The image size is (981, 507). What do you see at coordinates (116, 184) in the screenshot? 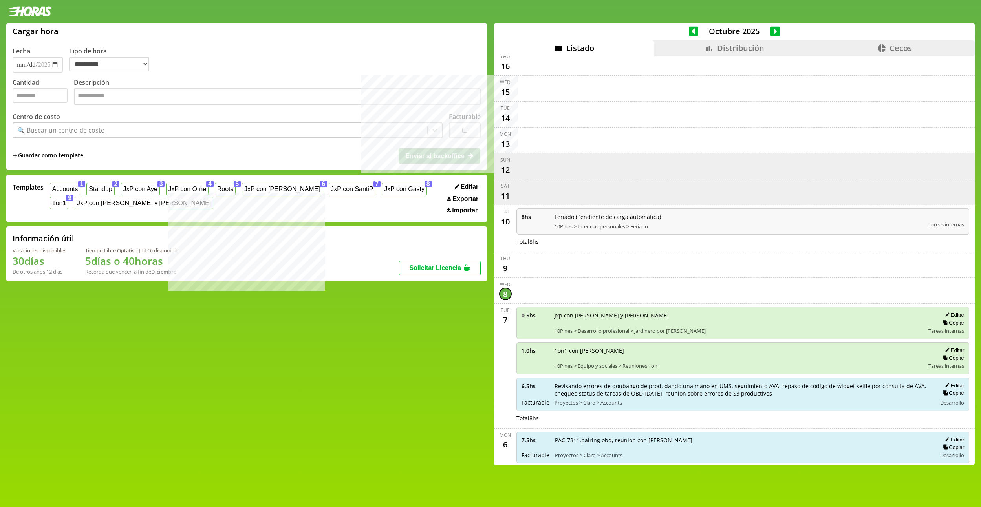
I see `span: 2` at bounding box center [116, 184].